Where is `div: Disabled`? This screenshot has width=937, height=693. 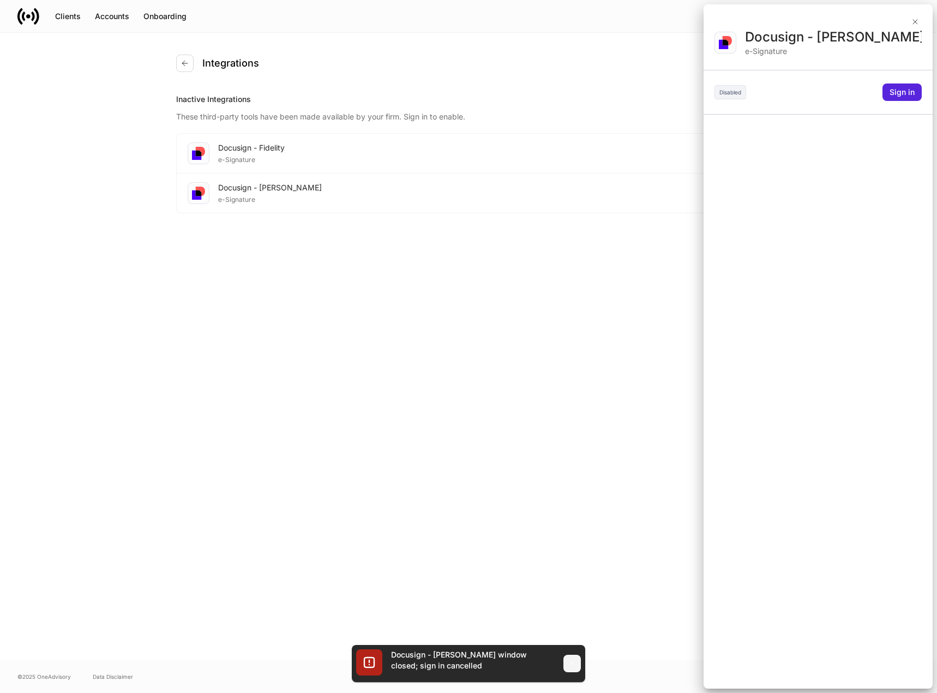
div: Disabled is located at coordinates (730, 92).